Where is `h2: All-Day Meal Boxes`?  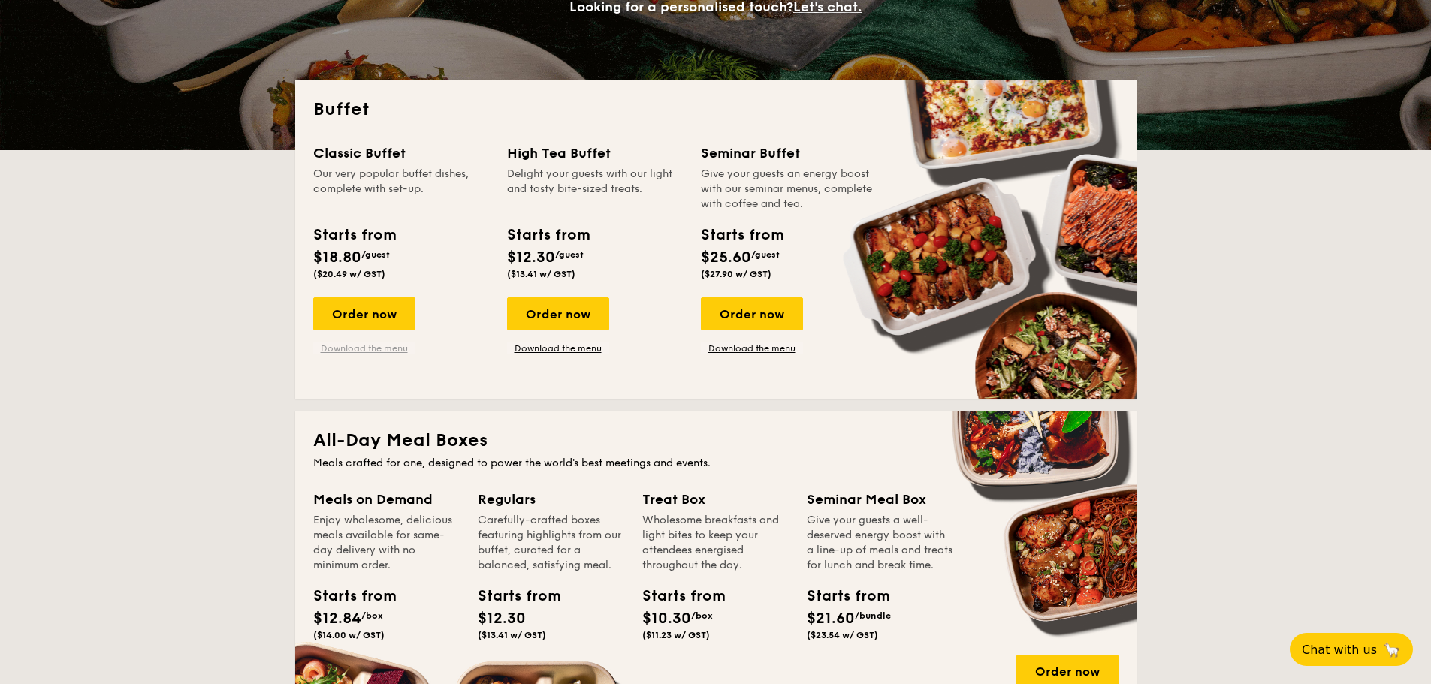
h2: All-Day Meal Boxes is located at coordinates (716, 441).